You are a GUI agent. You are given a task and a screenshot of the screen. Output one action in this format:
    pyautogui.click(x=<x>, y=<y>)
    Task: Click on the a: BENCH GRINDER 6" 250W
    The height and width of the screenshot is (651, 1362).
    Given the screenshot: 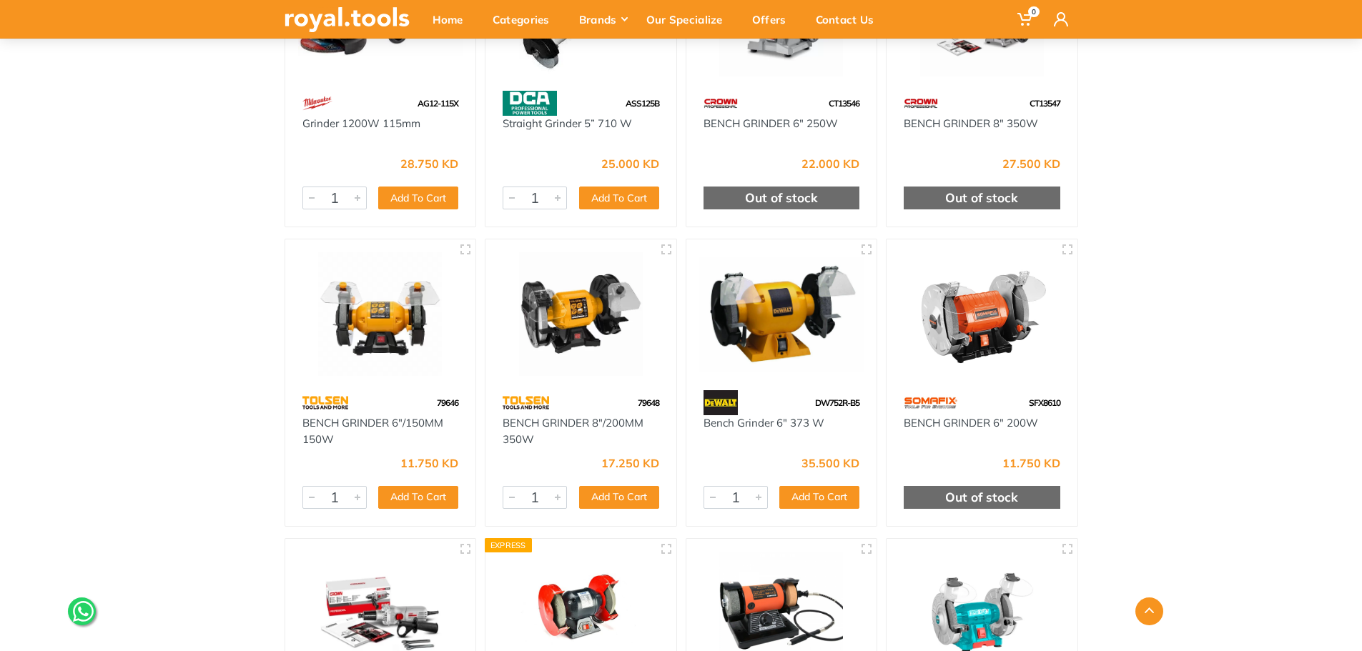 What is the action you would take?
    pyautogui.click(x=771, y=123)
    